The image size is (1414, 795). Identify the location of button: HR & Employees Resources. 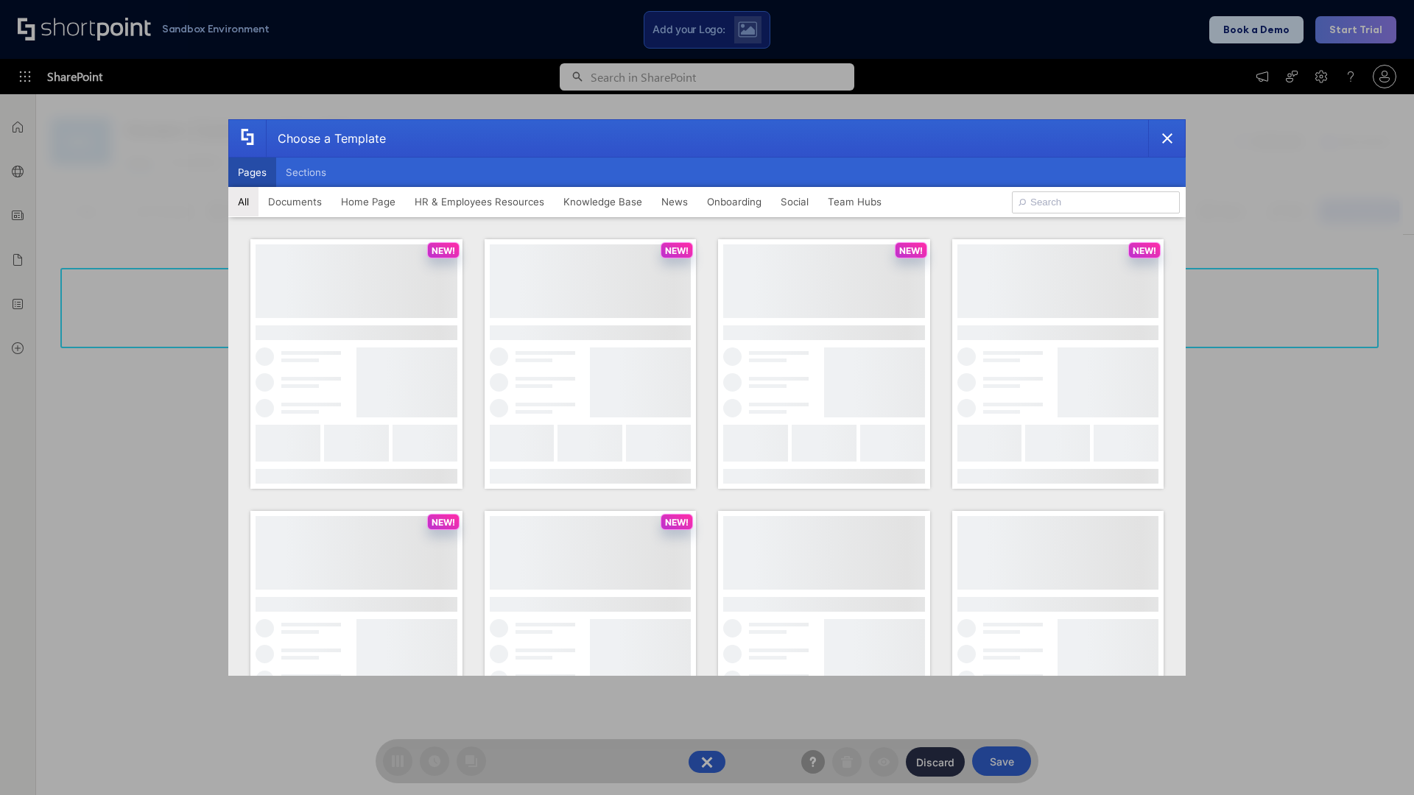
(479, 202).